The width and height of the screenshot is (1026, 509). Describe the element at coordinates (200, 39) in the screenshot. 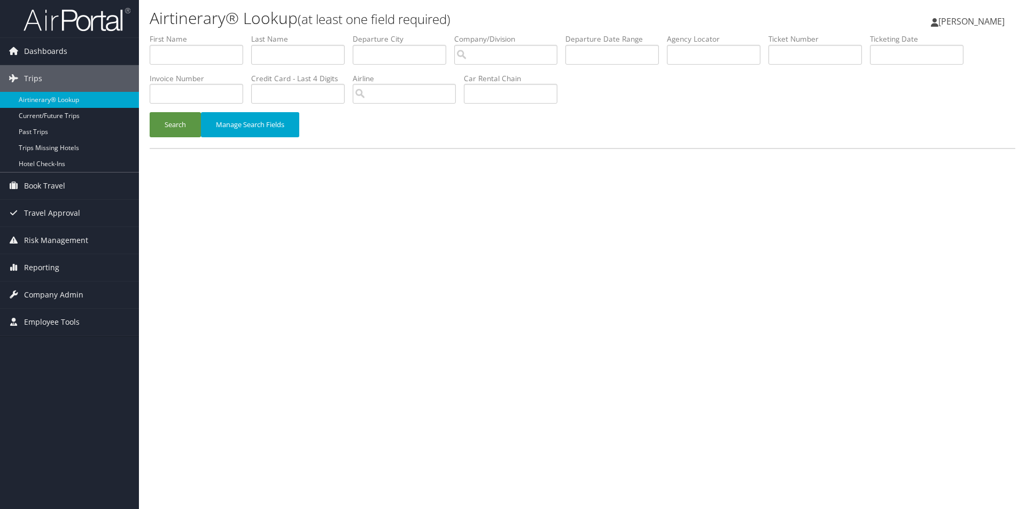

I see `label: First Name` at that location.